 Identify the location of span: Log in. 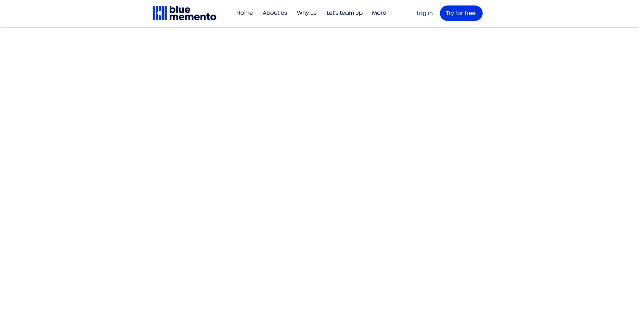
(425, 13).